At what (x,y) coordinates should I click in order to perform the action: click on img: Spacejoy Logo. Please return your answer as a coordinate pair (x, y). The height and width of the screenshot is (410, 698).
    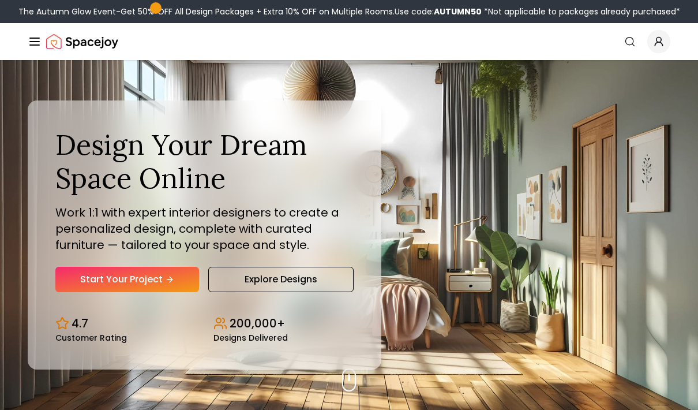
    Looking at the image, I should click on (82, 42).